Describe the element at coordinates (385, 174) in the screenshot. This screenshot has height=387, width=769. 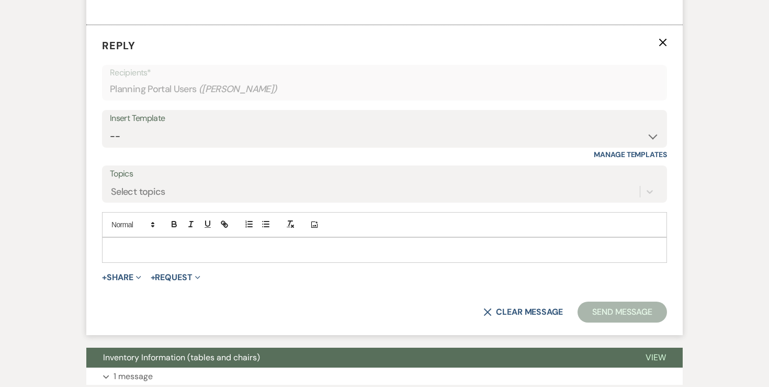
I see `label: Topics` at that location.